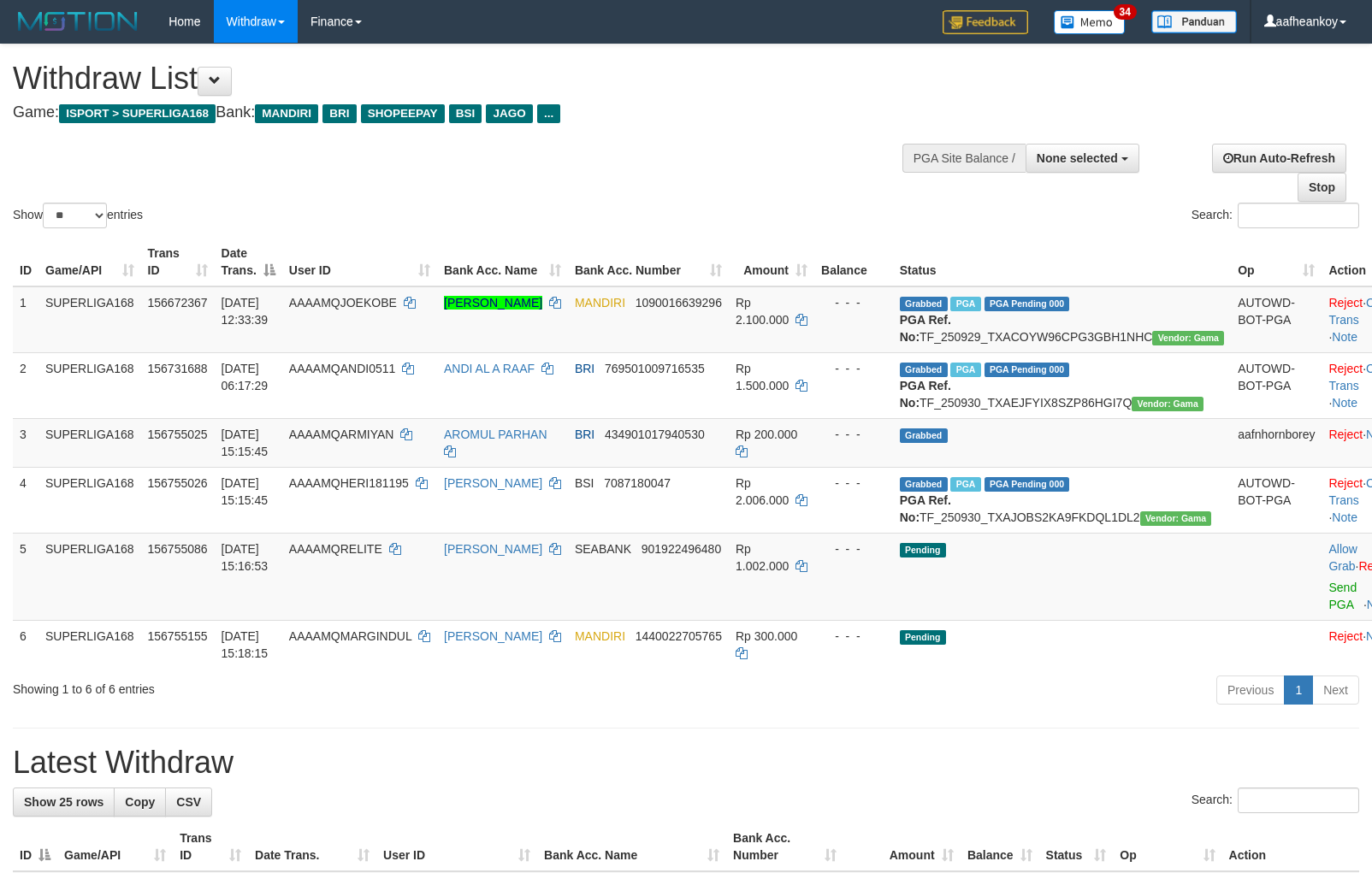 Image resolution: width=1372 pixels, height=873 pixels. What do you see at coordinates (1276, 442) in the screenshot?
I see `td: aafnhornborey` at bounding box center [1276, 442].